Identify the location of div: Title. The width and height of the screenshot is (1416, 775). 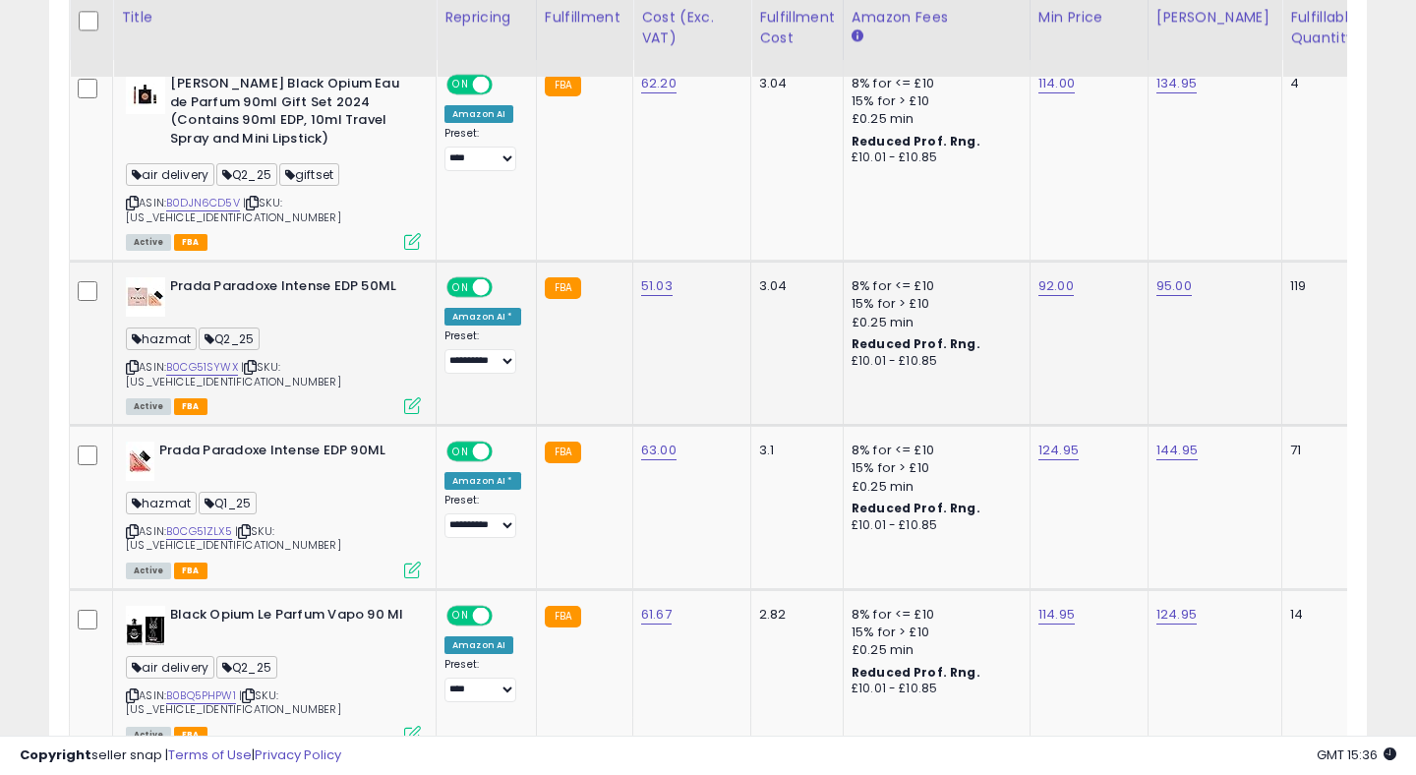
(274, 17).